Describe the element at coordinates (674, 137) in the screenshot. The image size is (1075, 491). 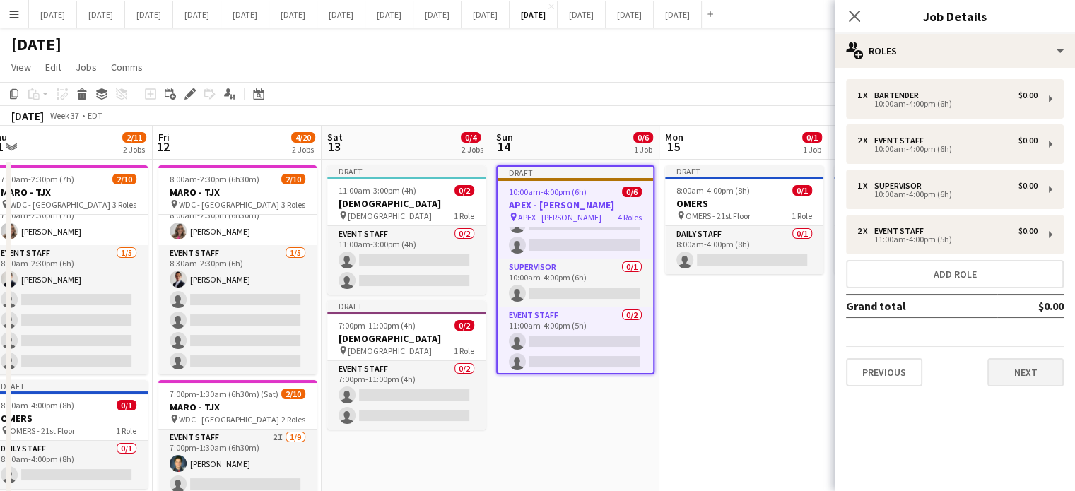
I see `span: Mon` at that location.